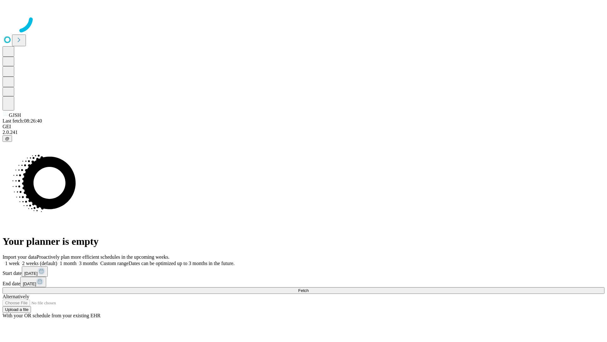  Describe the element at coordinates (52, 315) in the screenshot. I see `span: With your OR schedule from your existing EHR` at that location.